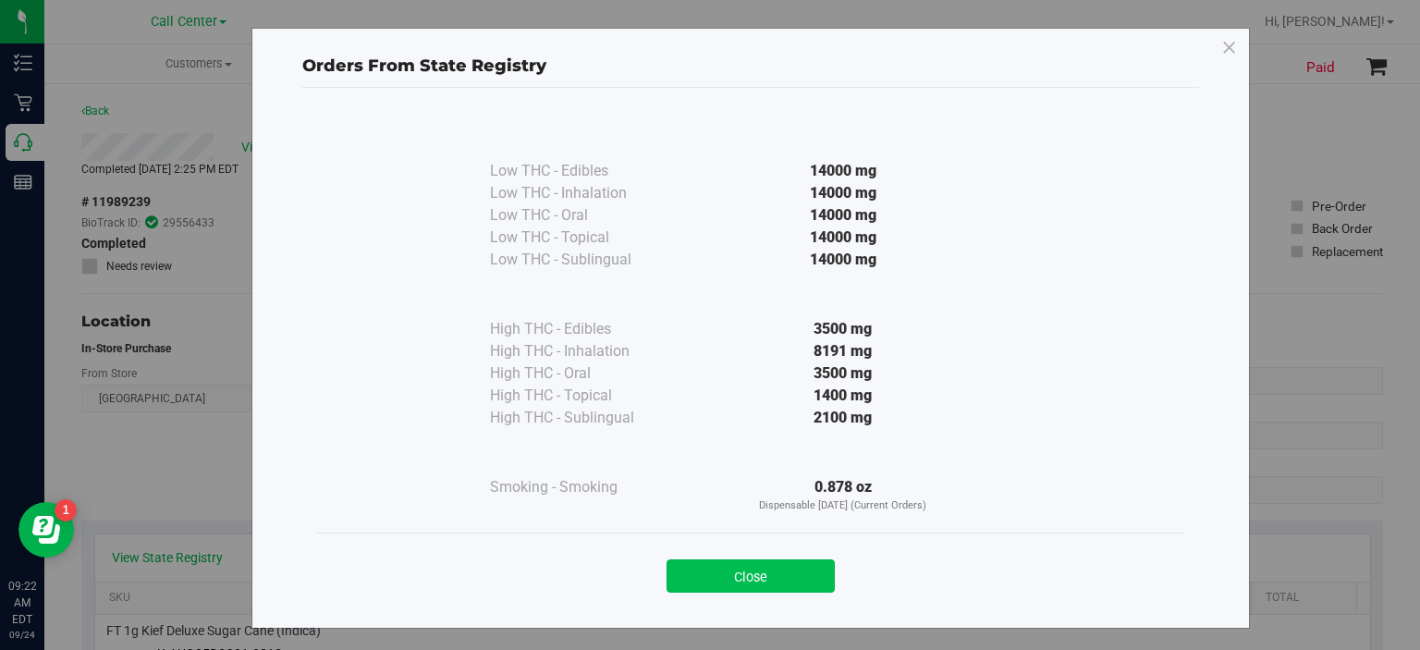 The height and width of the screenshot is (650, 1420). What do you see at coordinates (11, 10) in the screenshot?
I see `span: 1` at bounding box center [11, 10].